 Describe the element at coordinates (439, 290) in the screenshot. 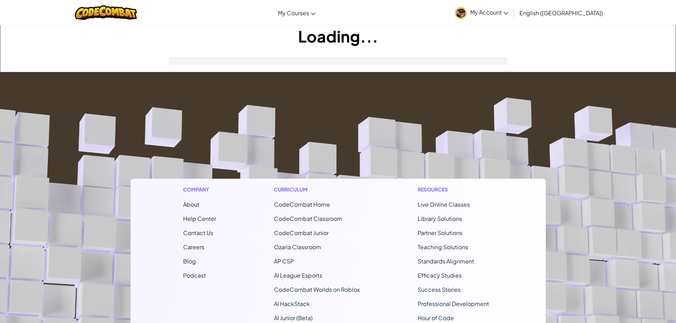

I see `a: Success Stories` at that location.